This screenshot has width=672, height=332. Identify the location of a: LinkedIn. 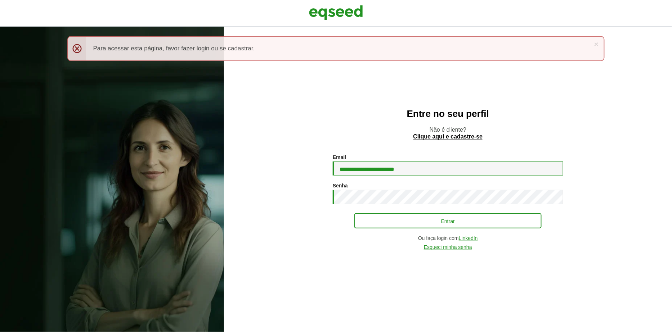
(468, 238).